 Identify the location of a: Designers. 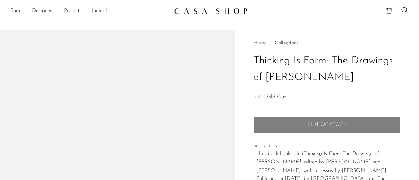
(43, 11).